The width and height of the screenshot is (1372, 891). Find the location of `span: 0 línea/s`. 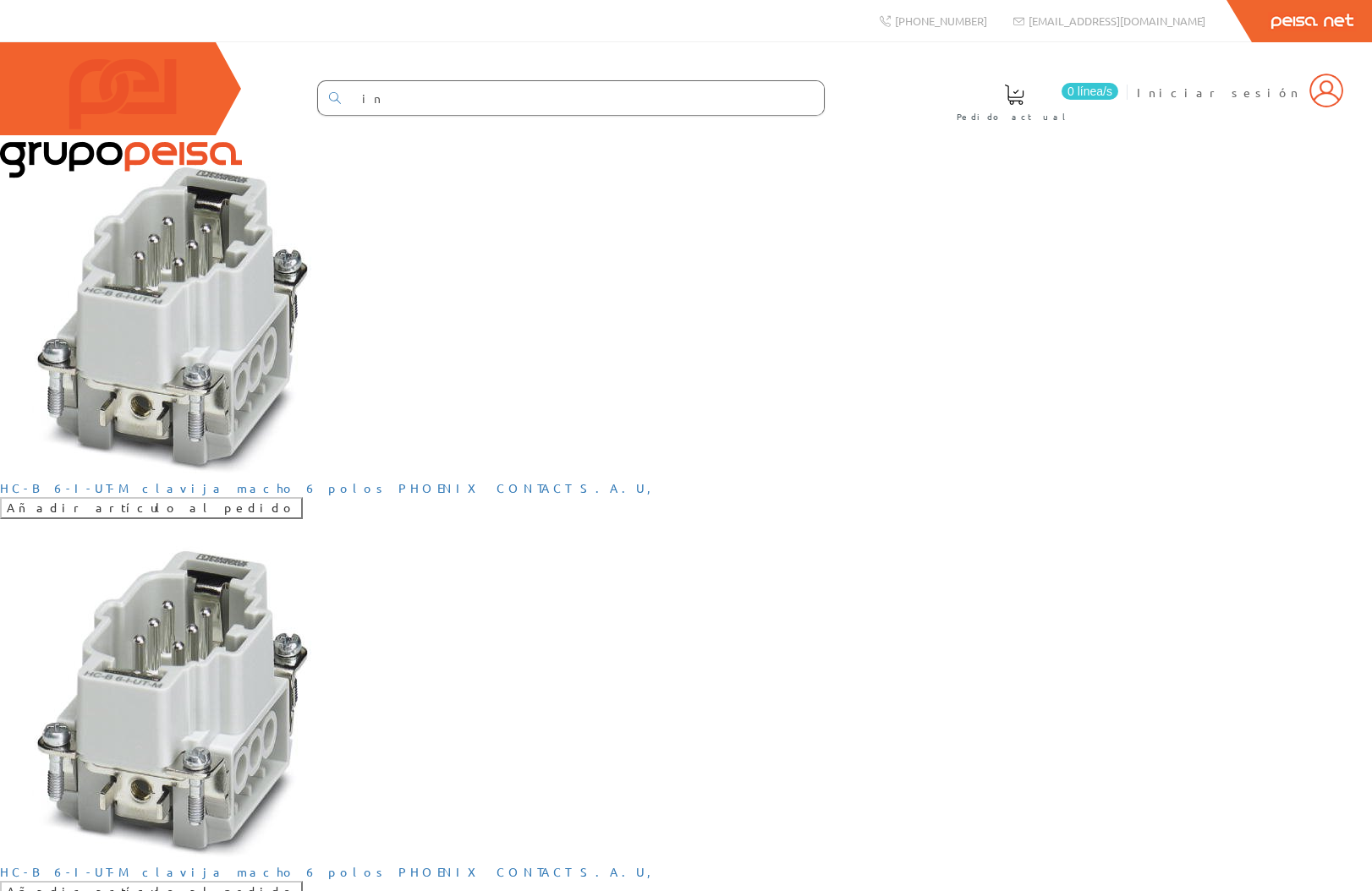

span: 0 línea/s is located at coordinates (1089, 91).